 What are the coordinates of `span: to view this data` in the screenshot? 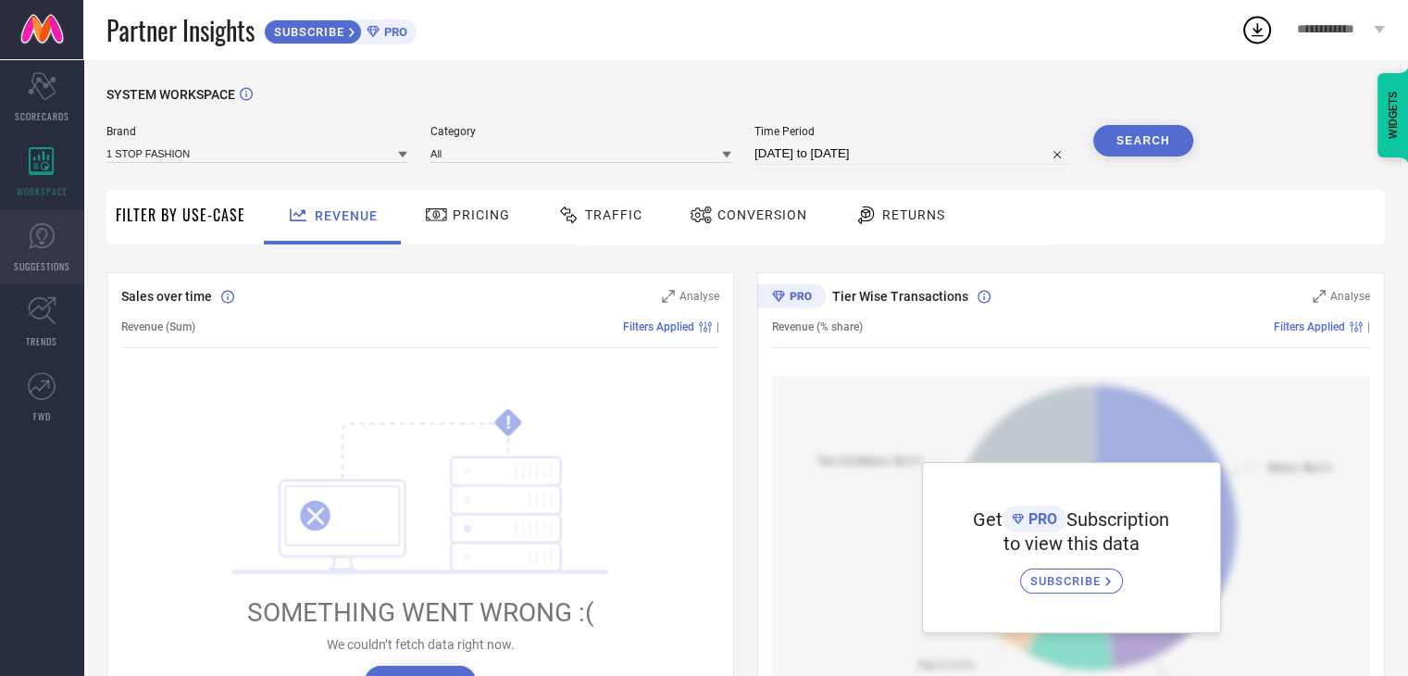 It's located at (1071, 544).